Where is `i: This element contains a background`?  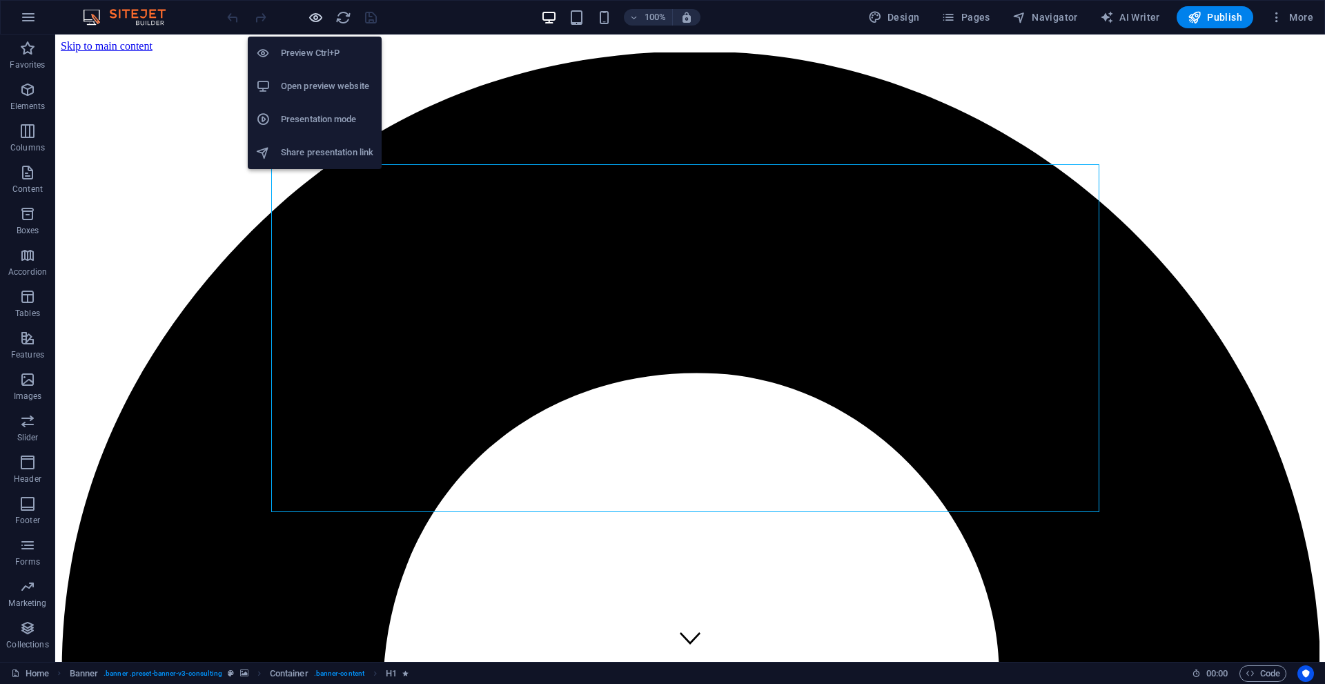
i: This element contains a background is located at coordinates (244, 673).